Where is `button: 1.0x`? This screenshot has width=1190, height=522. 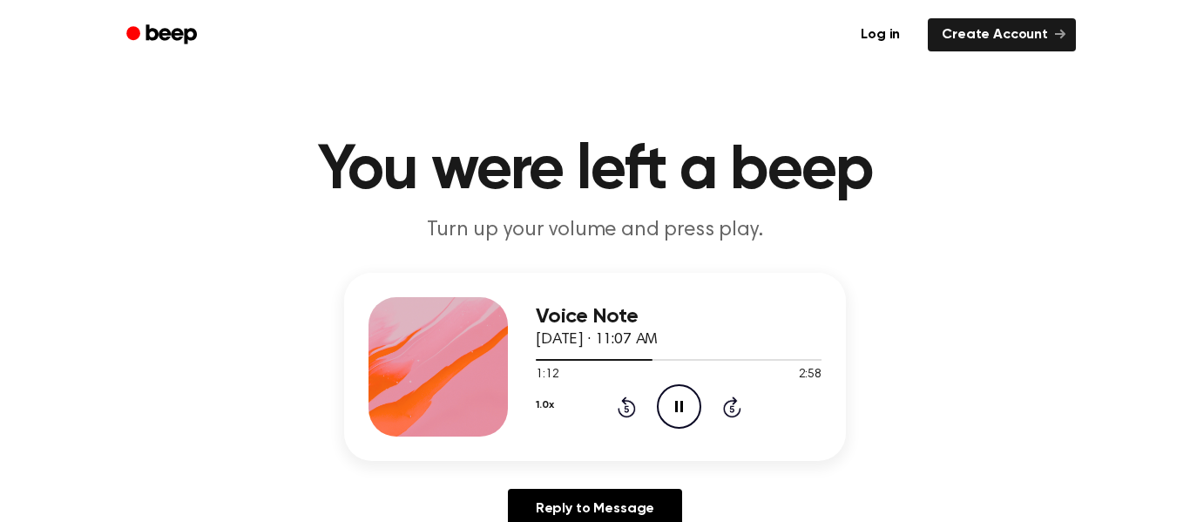
button: 1.0x is located at coordinates (544, 405).